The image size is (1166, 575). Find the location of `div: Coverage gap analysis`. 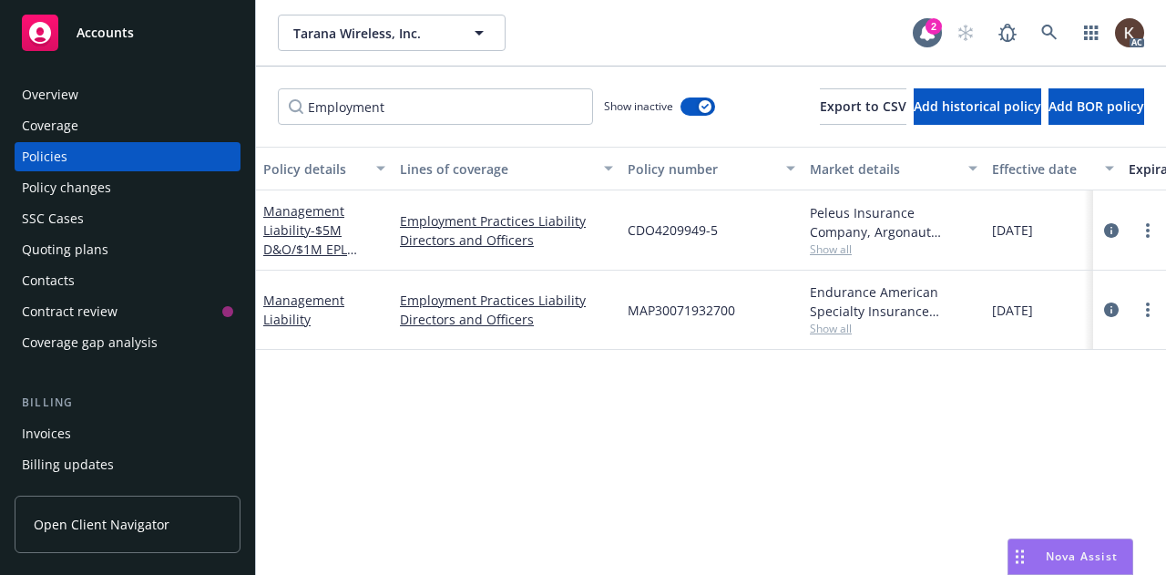

div: Coverage gap analysis is located at coordinates (89, 342).